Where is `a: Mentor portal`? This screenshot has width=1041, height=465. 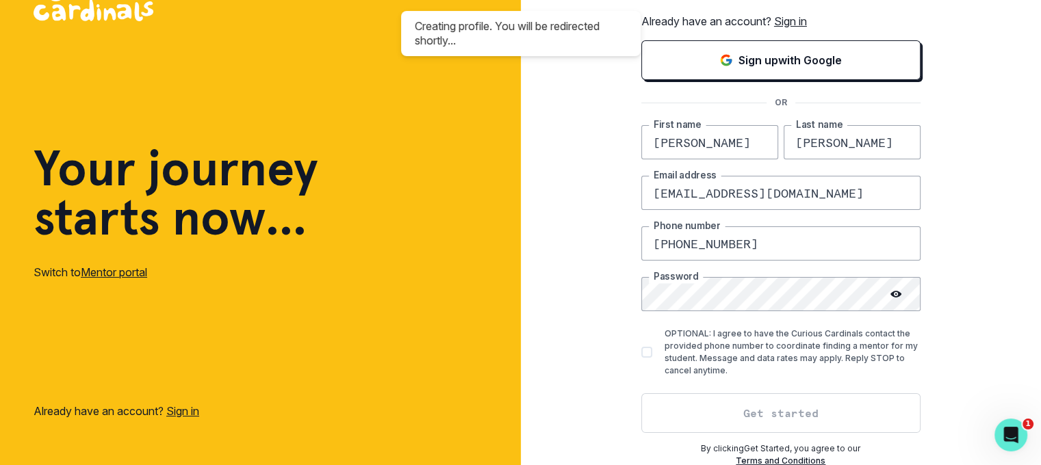 a: Mentor portal is located at coordinates (114, 272).